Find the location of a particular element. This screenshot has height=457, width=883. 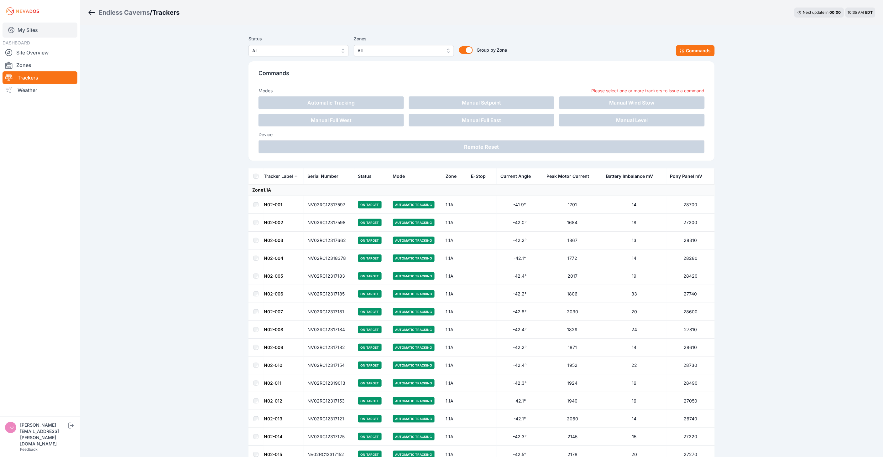

td: 2060 is located at coordinates (573, 419).